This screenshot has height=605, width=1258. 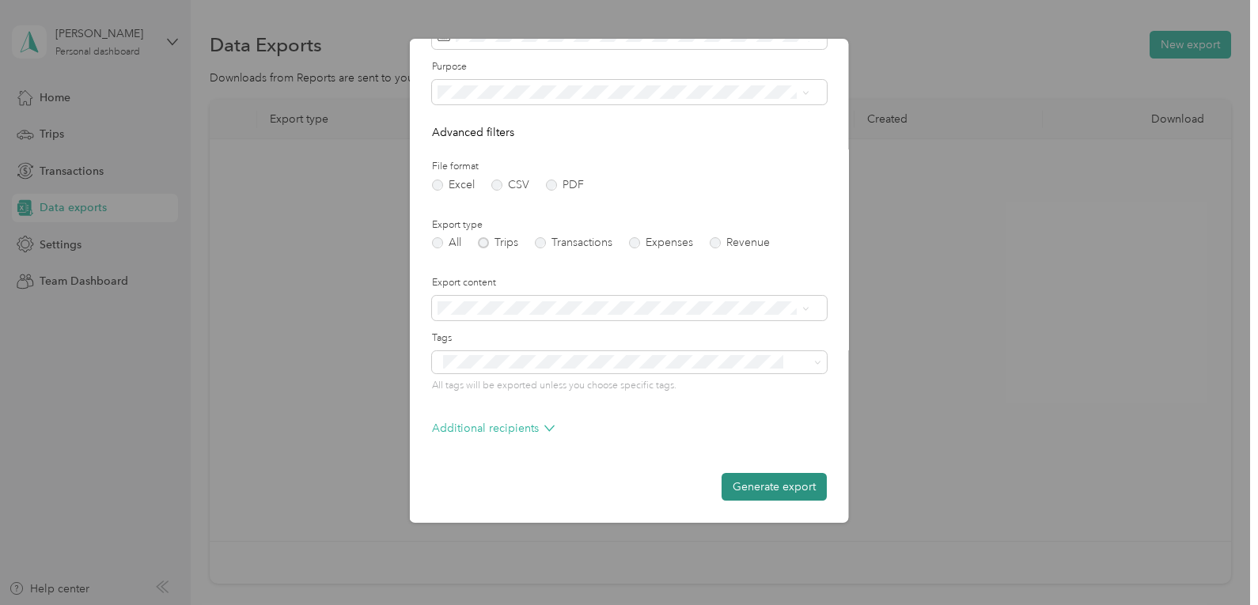 I want to click on label: Export type, so click(x=629, y=225).